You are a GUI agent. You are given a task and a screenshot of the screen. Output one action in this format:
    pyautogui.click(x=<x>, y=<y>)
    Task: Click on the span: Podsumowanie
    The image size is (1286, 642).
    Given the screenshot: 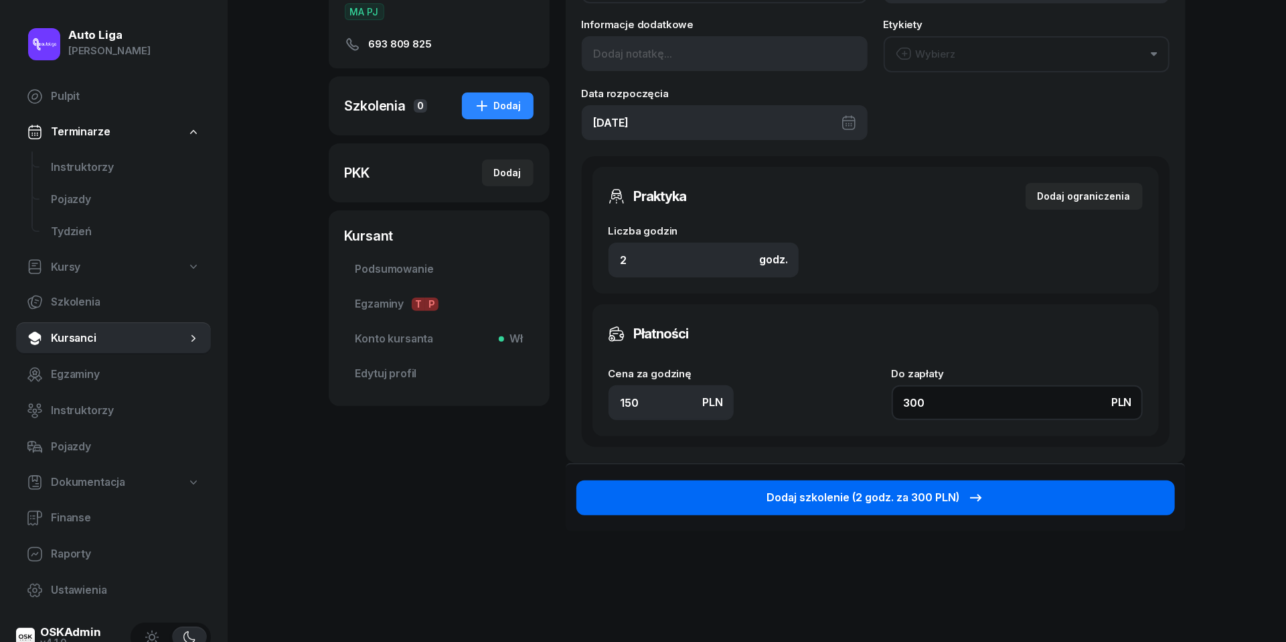 What is the action you would take?
    pyautogui.click(x=439, y=269)
    